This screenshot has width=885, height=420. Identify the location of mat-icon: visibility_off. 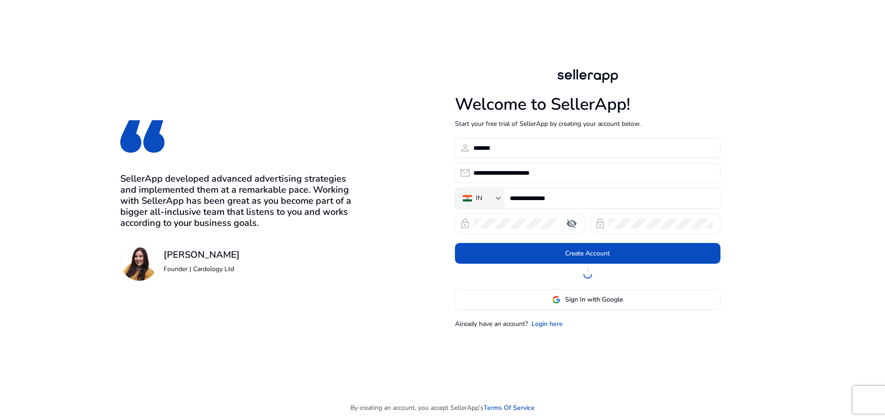
(572, 224).